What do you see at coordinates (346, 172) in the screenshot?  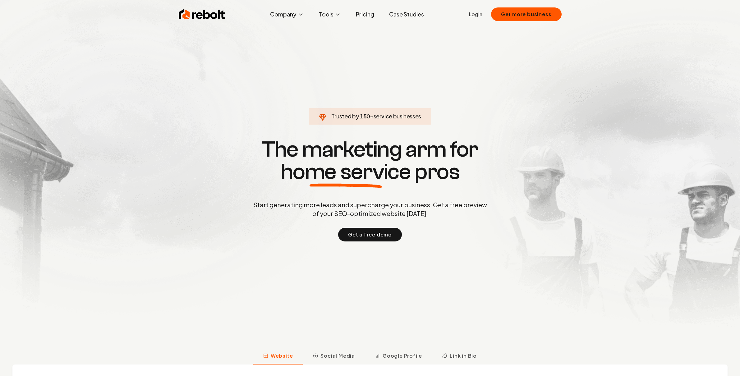 I see `span: home service` at bounding box center [346, 172].